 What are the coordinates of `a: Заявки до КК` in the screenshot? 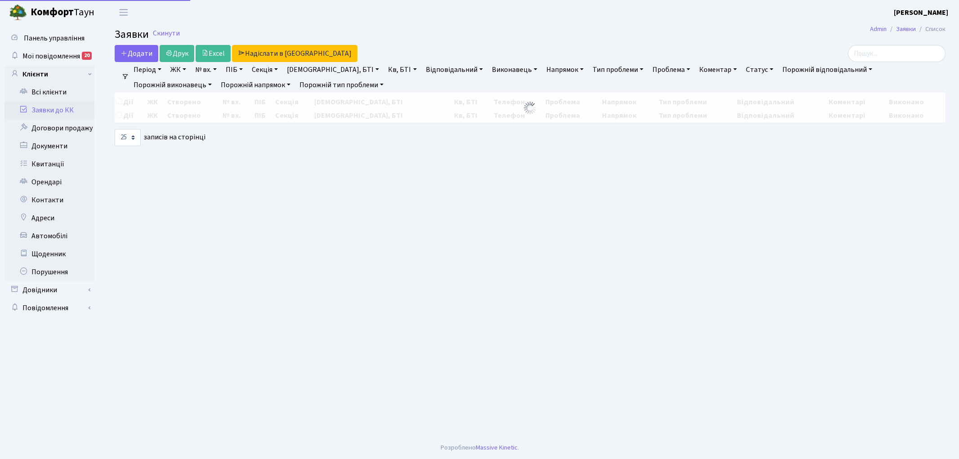 It's located at (49, 110).